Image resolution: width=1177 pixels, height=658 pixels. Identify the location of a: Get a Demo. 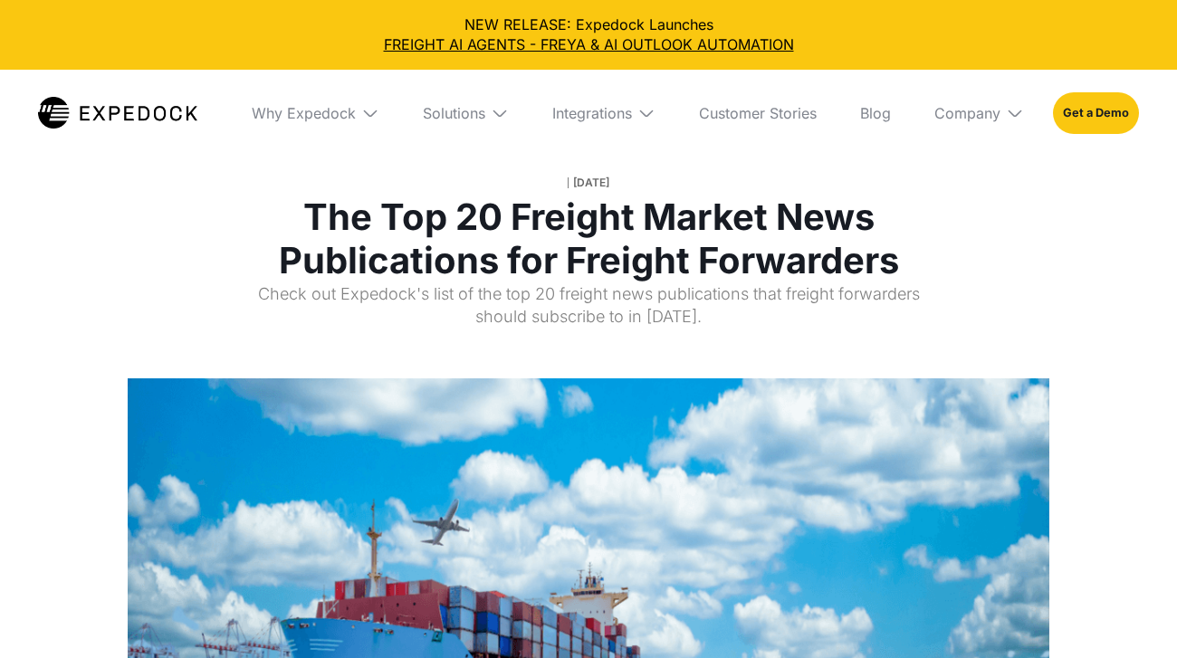
(1096, 113).